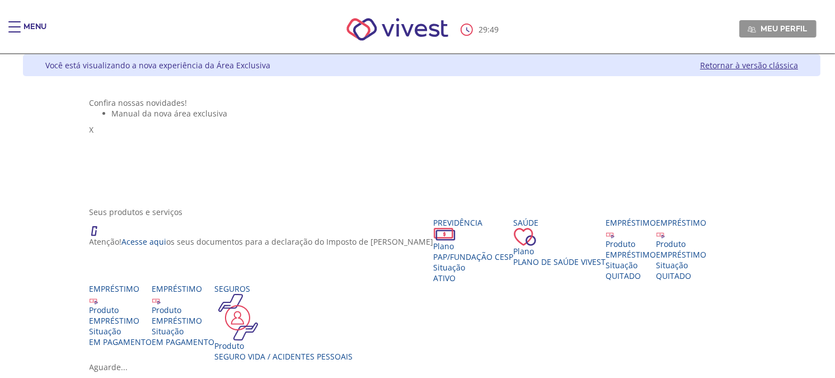  Describe the element at coordinates (483, 29) in the screenshot. I see `span: 29` at that location.